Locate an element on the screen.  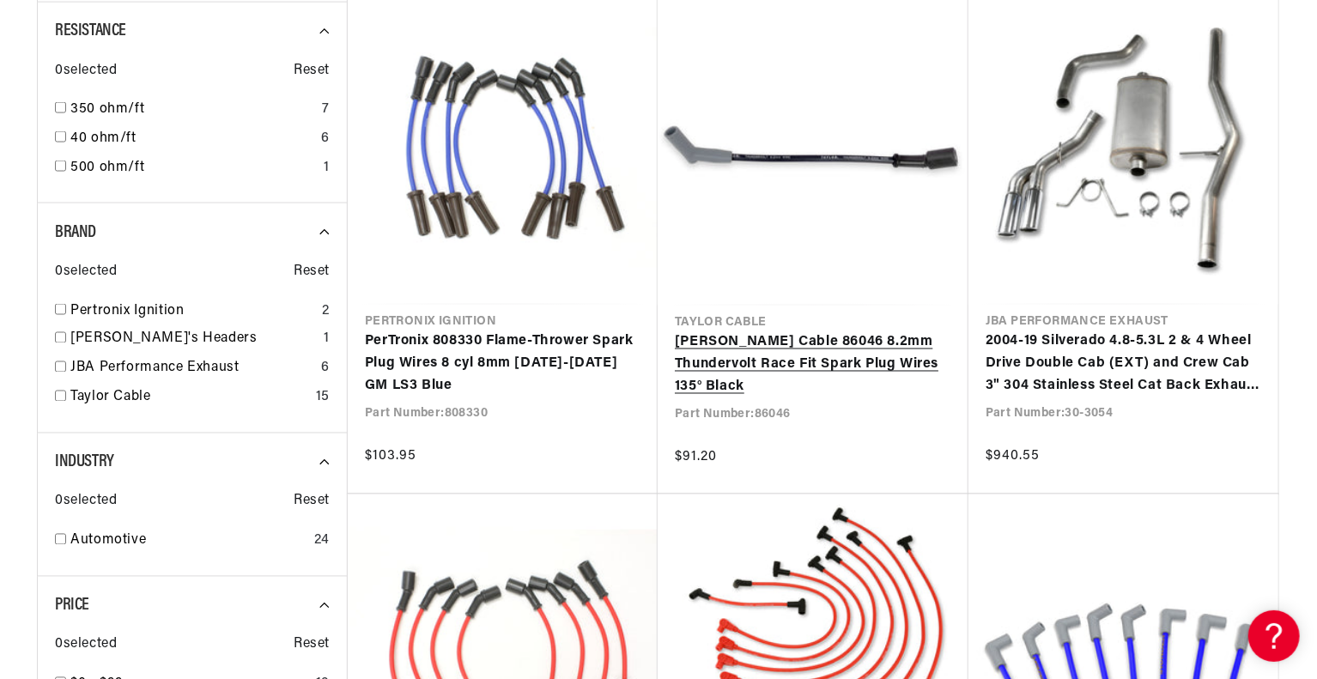
a: Pertronix Ignition is located at coordinates (192, 312).